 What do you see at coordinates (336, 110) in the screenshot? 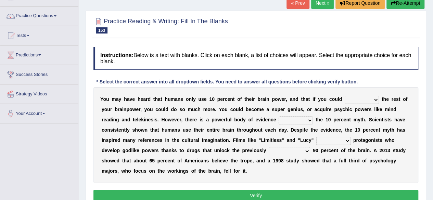
I see `b: p` at bounding box center [336, 110].